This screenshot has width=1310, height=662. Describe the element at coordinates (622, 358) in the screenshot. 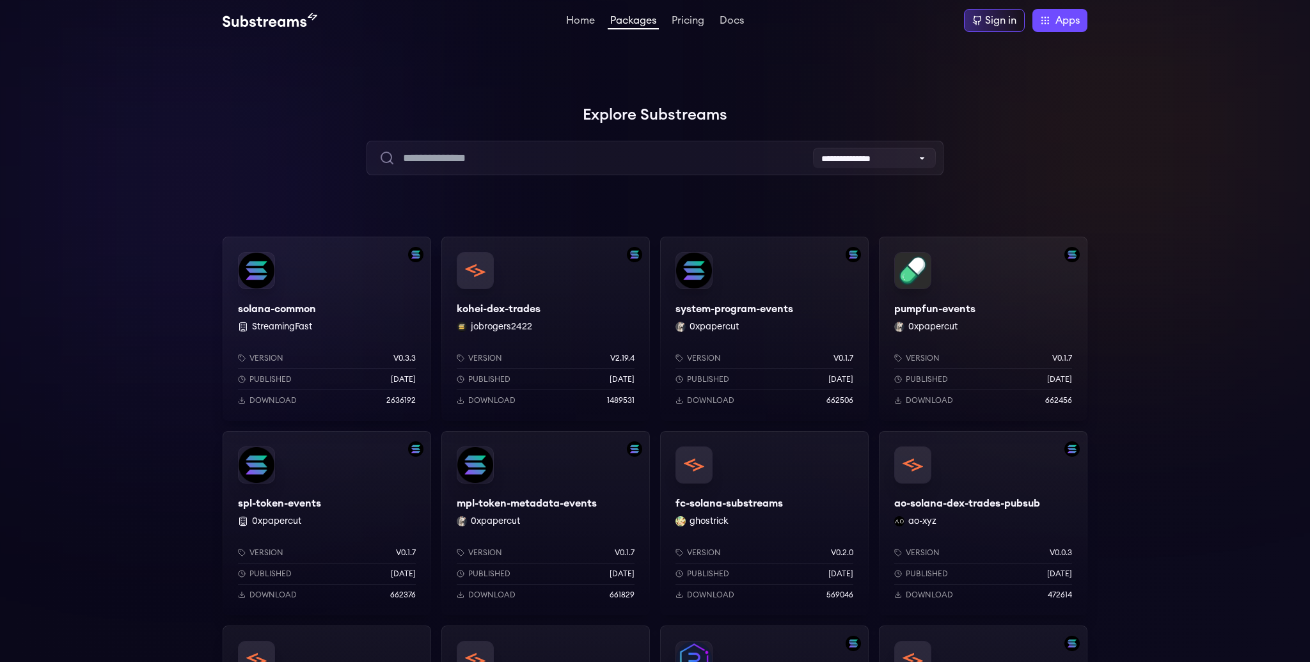

I see `p: v2.19.4` at that location.